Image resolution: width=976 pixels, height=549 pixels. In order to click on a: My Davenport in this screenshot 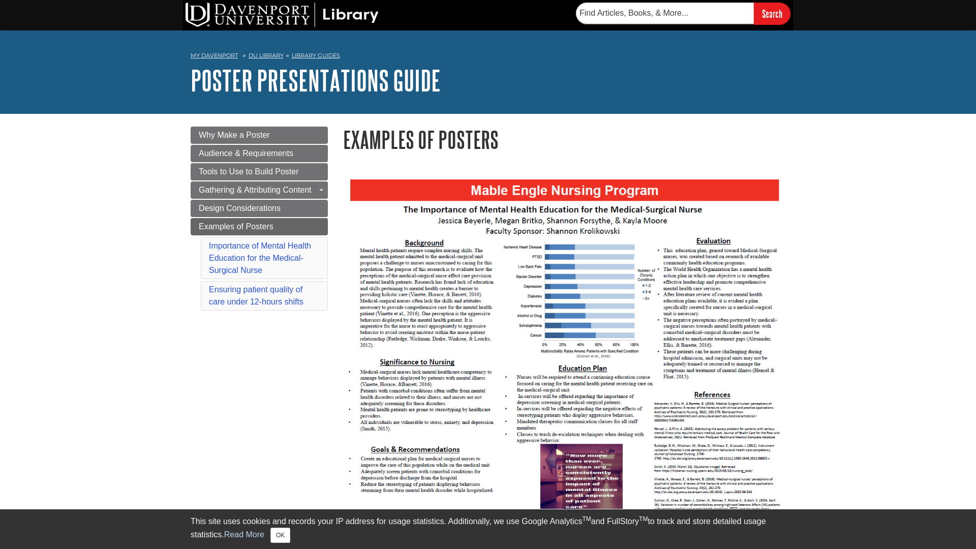, I will do `click(214, 55)`.